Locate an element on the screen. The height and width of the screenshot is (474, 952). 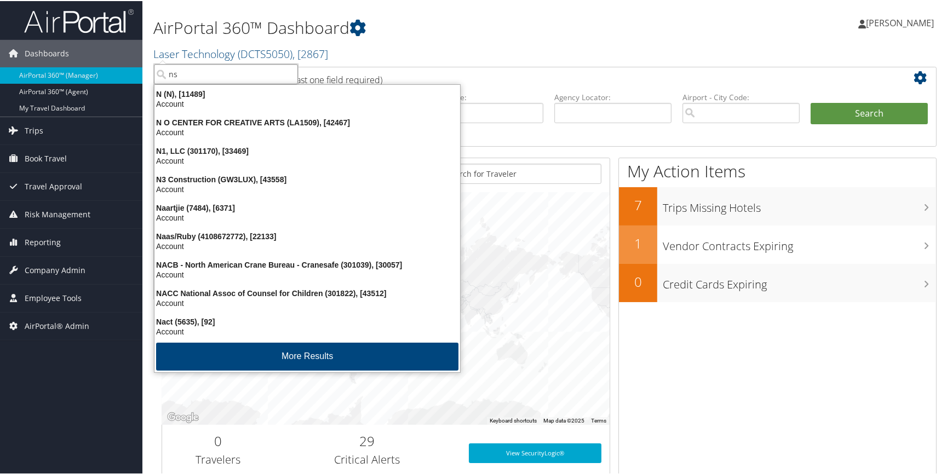
span: Employee Tools is located at coordinates (53, 297).